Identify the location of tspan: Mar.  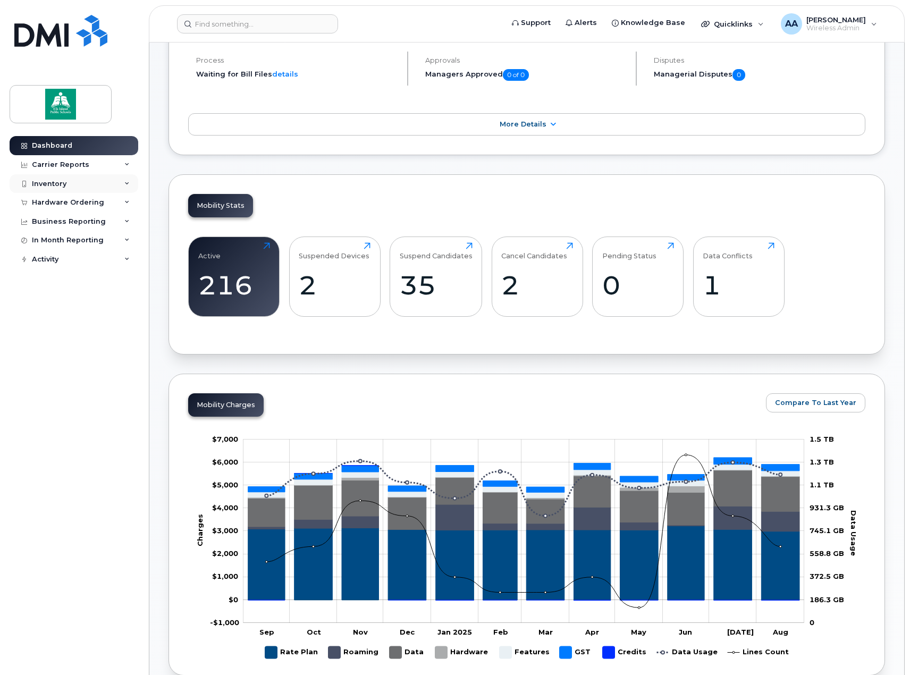
(545, 632).